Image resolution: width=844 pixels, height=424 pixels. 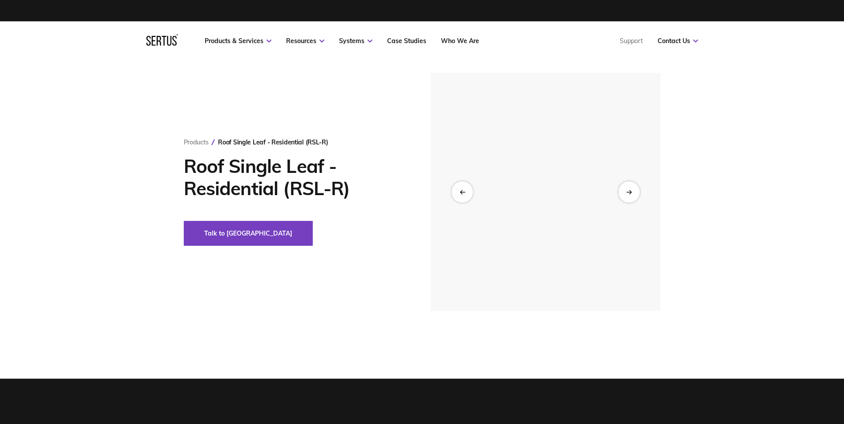 I want to click on a: Support, so click(x=631, y=41).